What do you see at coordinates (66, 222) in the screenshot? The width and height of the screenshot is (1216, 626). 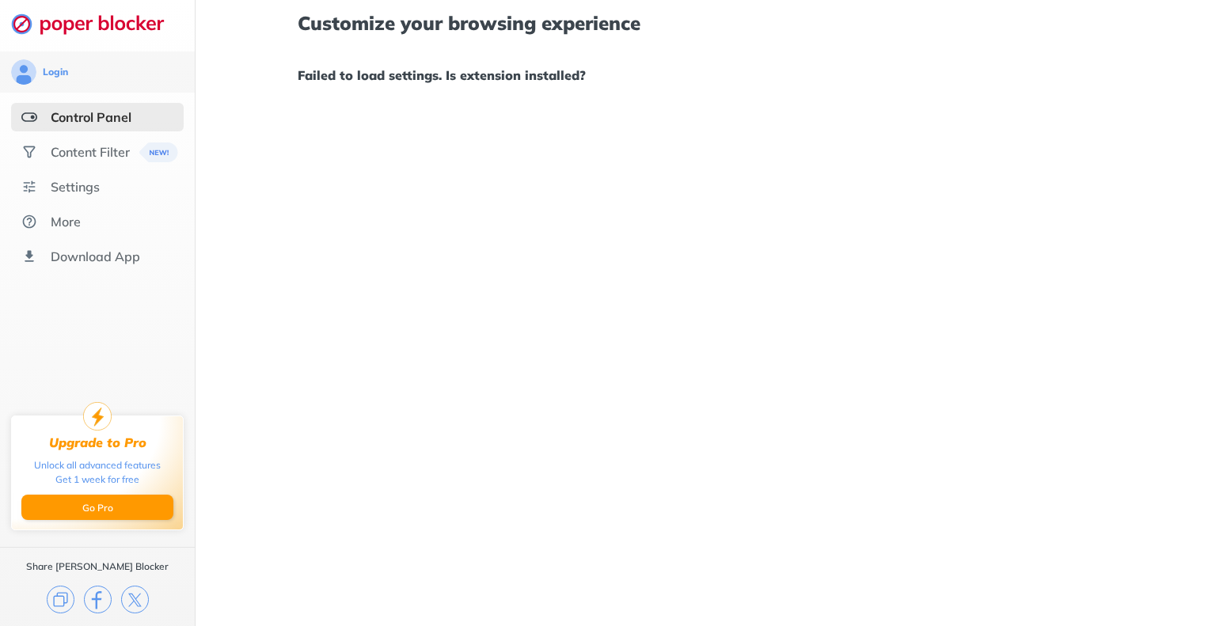 I see `div: More` at bounding box center [66, 222].